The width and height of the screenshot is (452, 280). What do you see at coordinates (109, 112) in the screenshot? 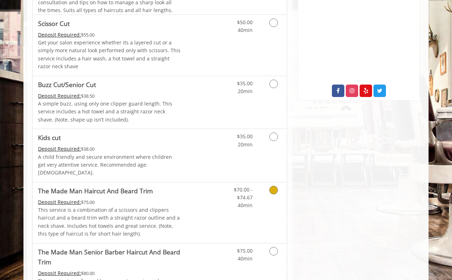
I see `p: A simple buzz, using only one clipper guard length. This service includes a hot towel and a strai...` at bounding box center [109, 112].